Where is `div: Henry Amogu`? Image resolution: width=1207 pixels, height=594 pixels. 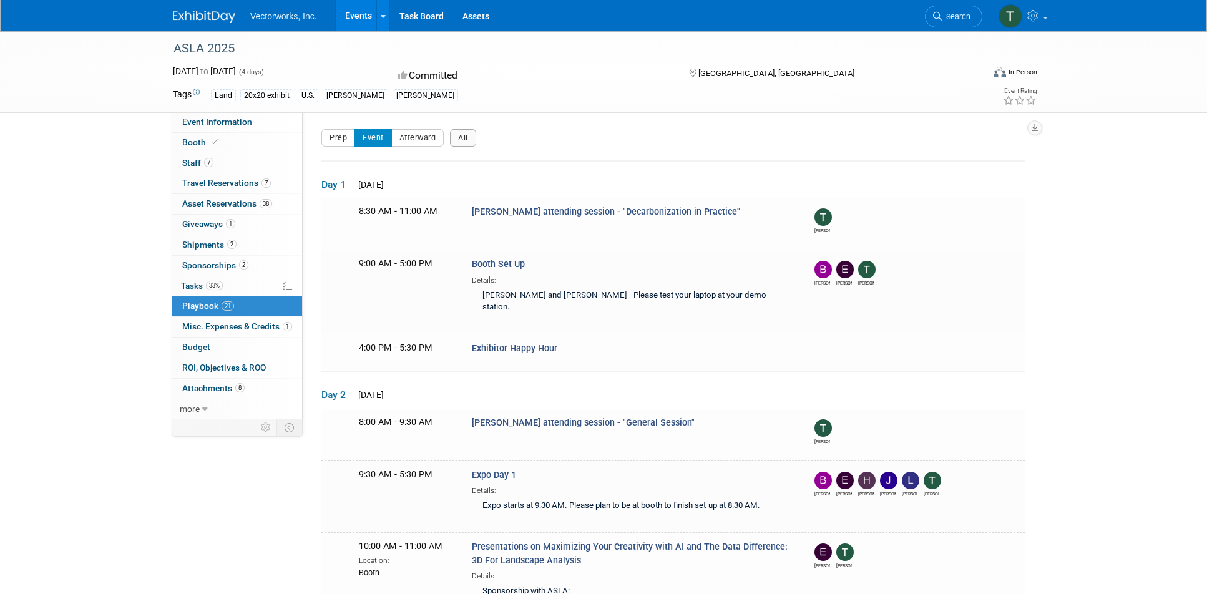 div: Henry Amogu is located at coordinates (865, 493).